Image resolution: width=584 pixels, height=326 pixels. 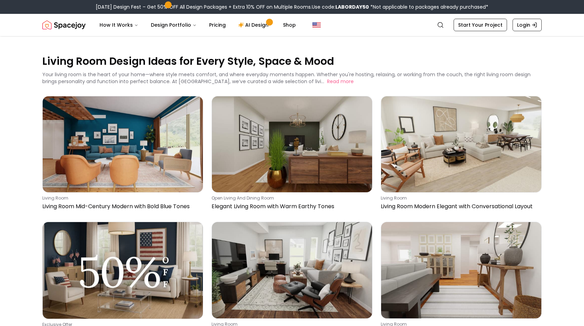 What do you see at coordinates (292, 155) in the screenshot?
I see `a: Elegant Living Room with Warm Earthy Tonesopen living and dining roomElegant Living Room with War...` at bounding box center [292, 155].